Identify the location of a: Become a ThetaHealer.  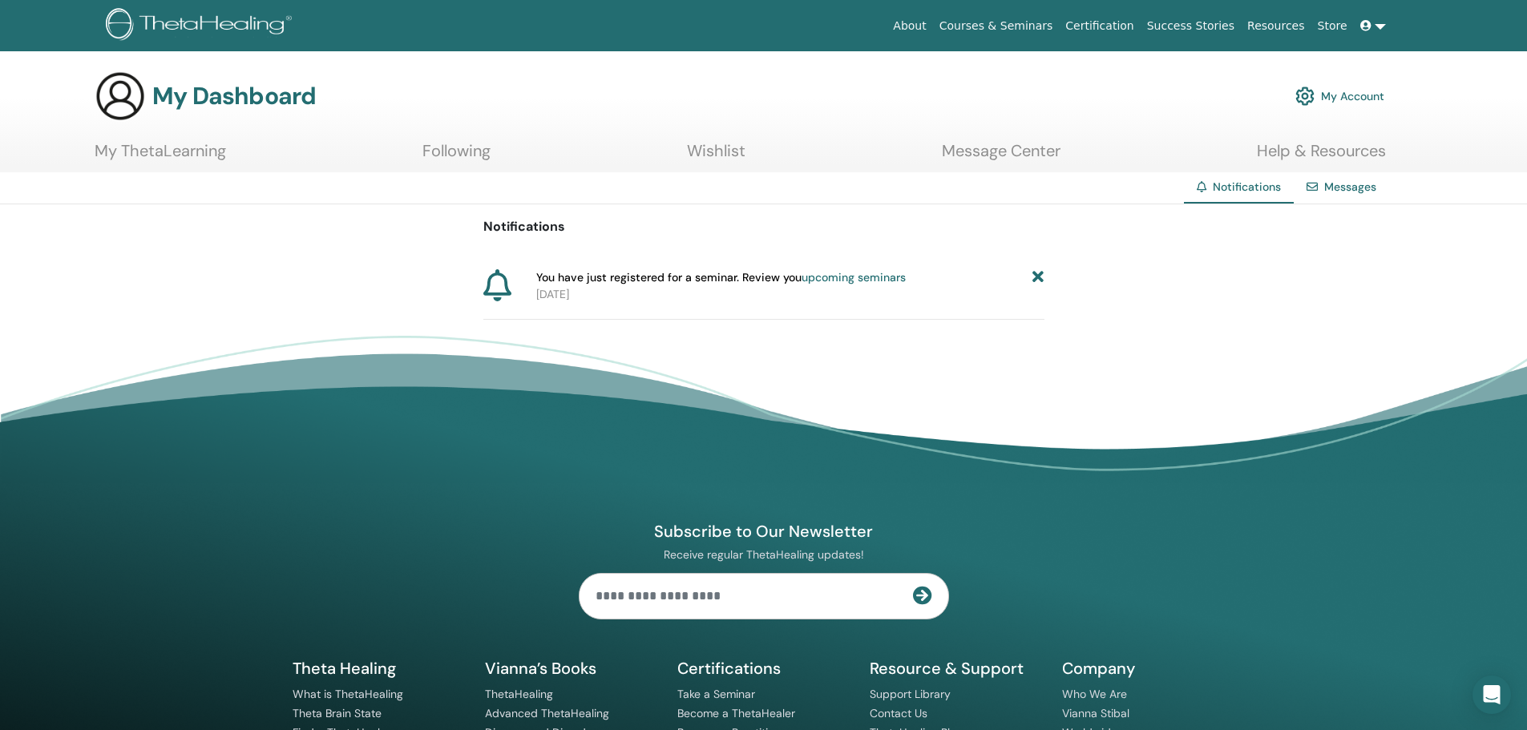
(736, 714).